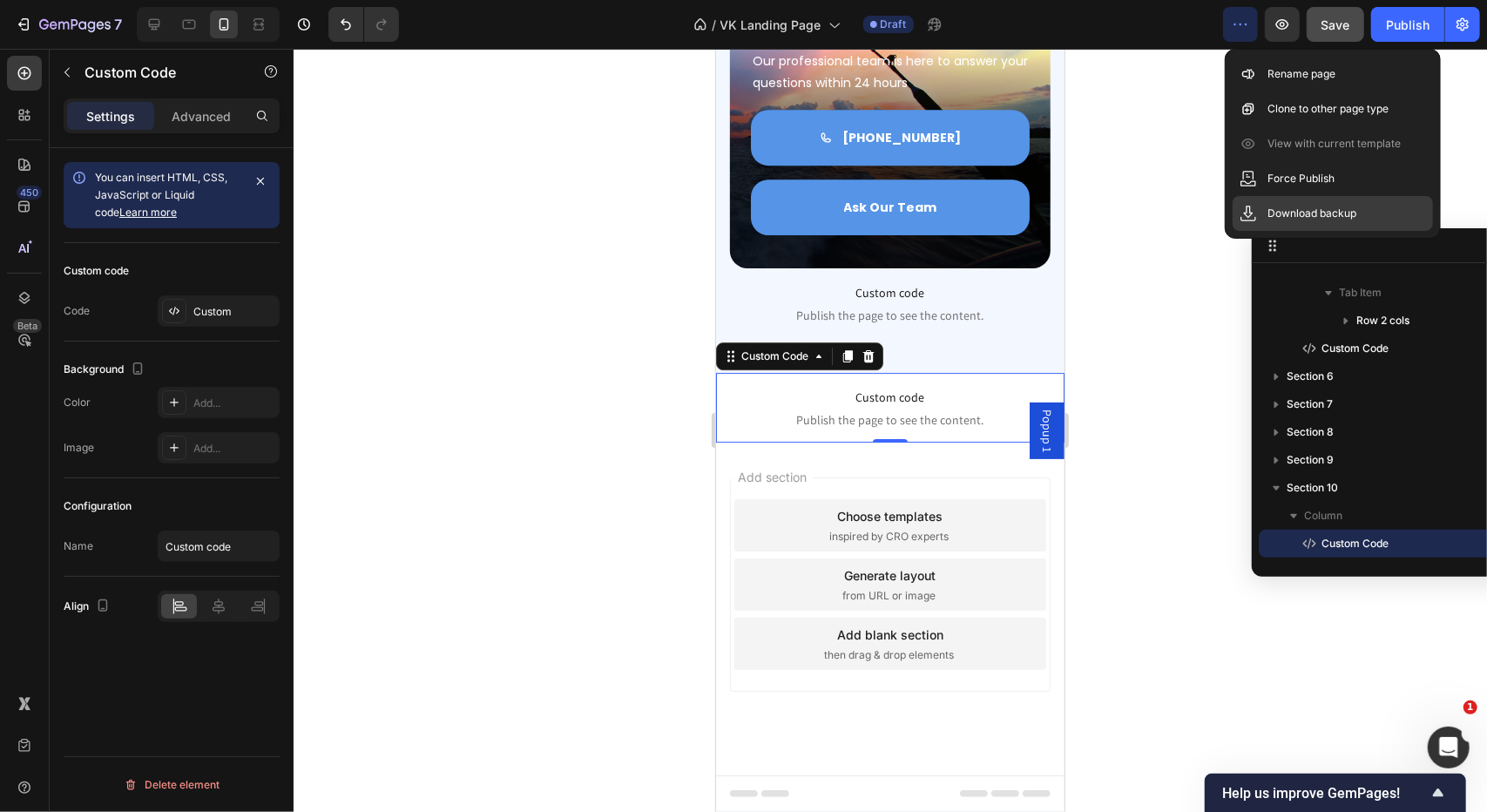 Image resolution: width=1487 pixels, height=812 pixels. I want to click on div: Custom Code, so click(58, 308).